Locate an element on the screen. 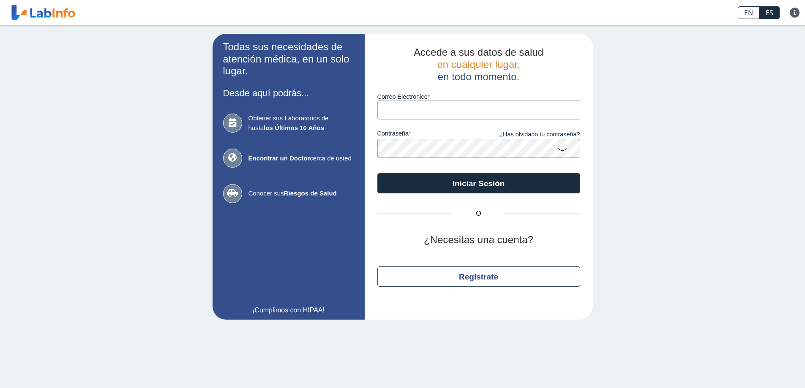  label: contraseña is located at coordinates (428, 135).